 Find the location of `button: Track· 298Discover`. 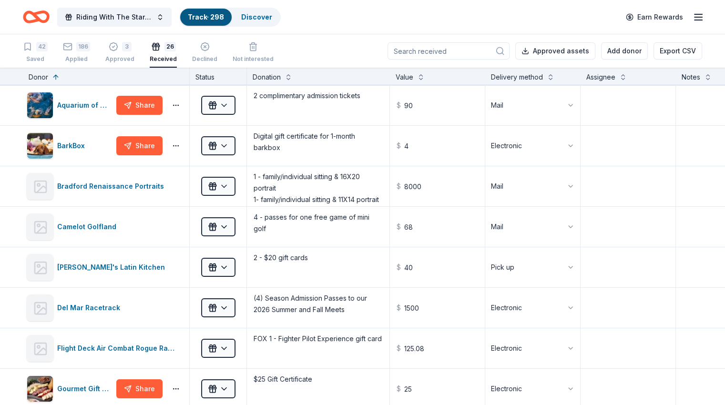

button: Track· 298Discover is located at coordinates (230, 17).